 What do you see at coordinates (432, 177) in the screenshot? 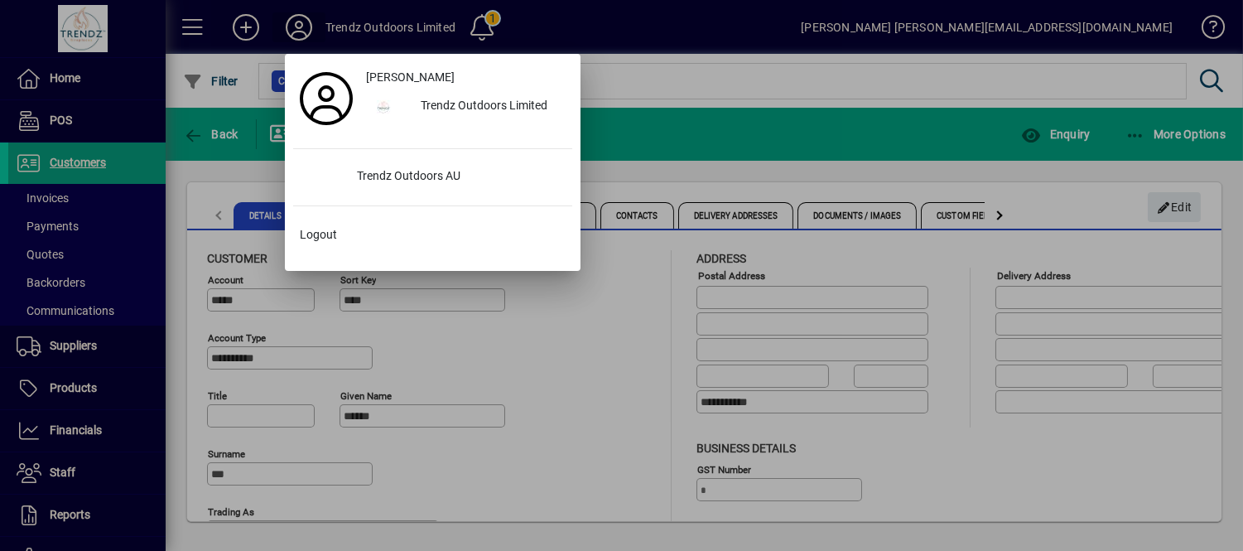
I see `button: Trendz Outdoors AU` at bounding box center [432, 177].